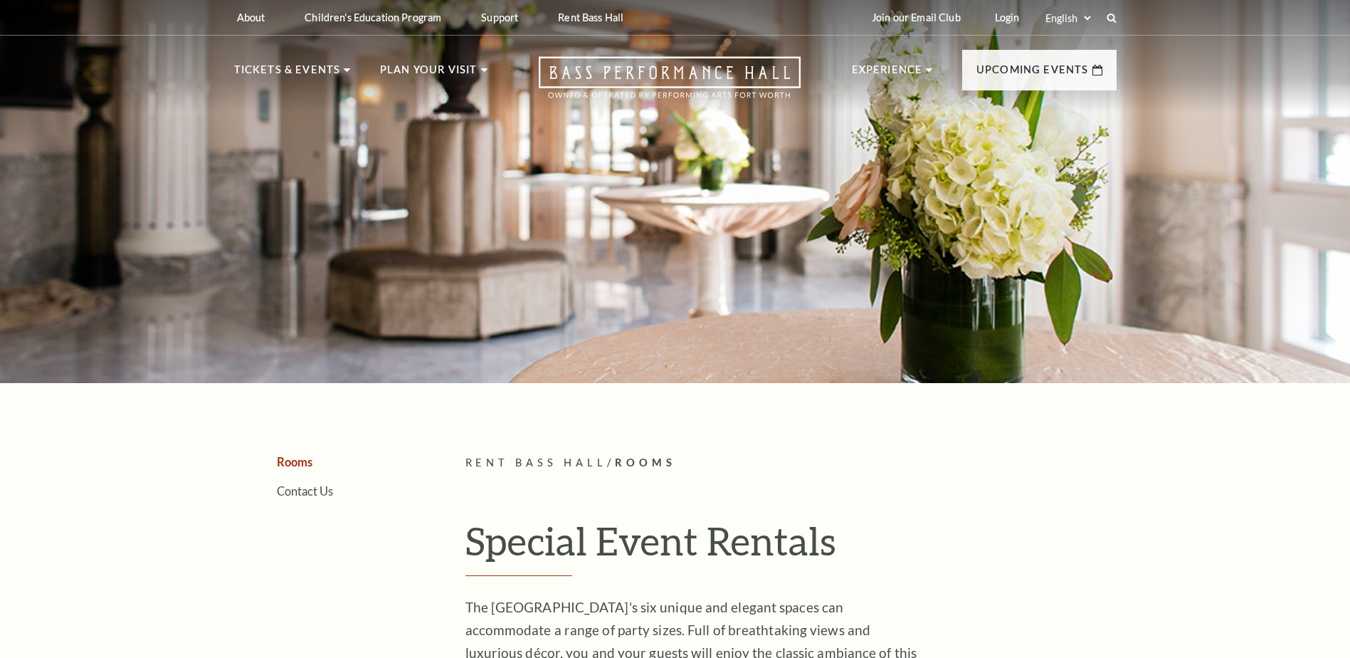  Describe the element at coordinates (1068, 18) in the screenshot. I see `select: Select:` at that location.